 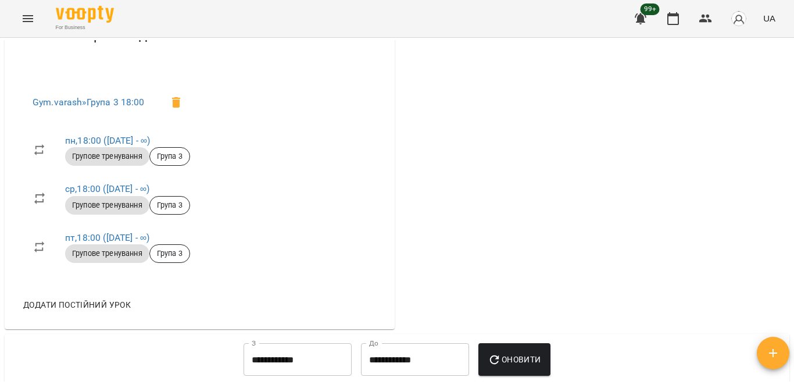 I want to click on img: Voopty Logo, so click(x=85, y=14).